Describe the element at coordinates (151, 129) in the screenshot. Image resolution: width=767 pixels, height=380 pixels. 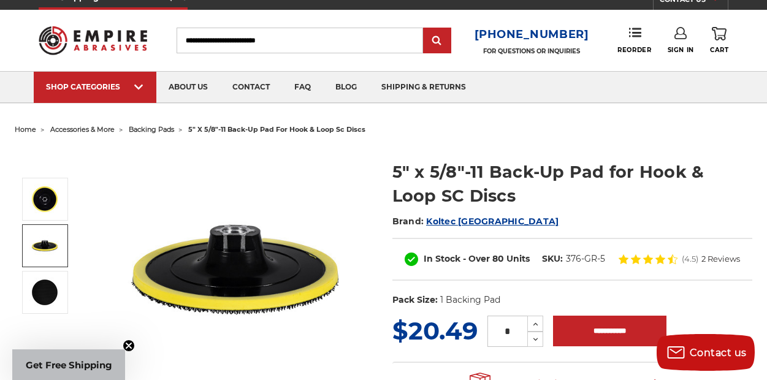
I see `a: backing pads` at that location.